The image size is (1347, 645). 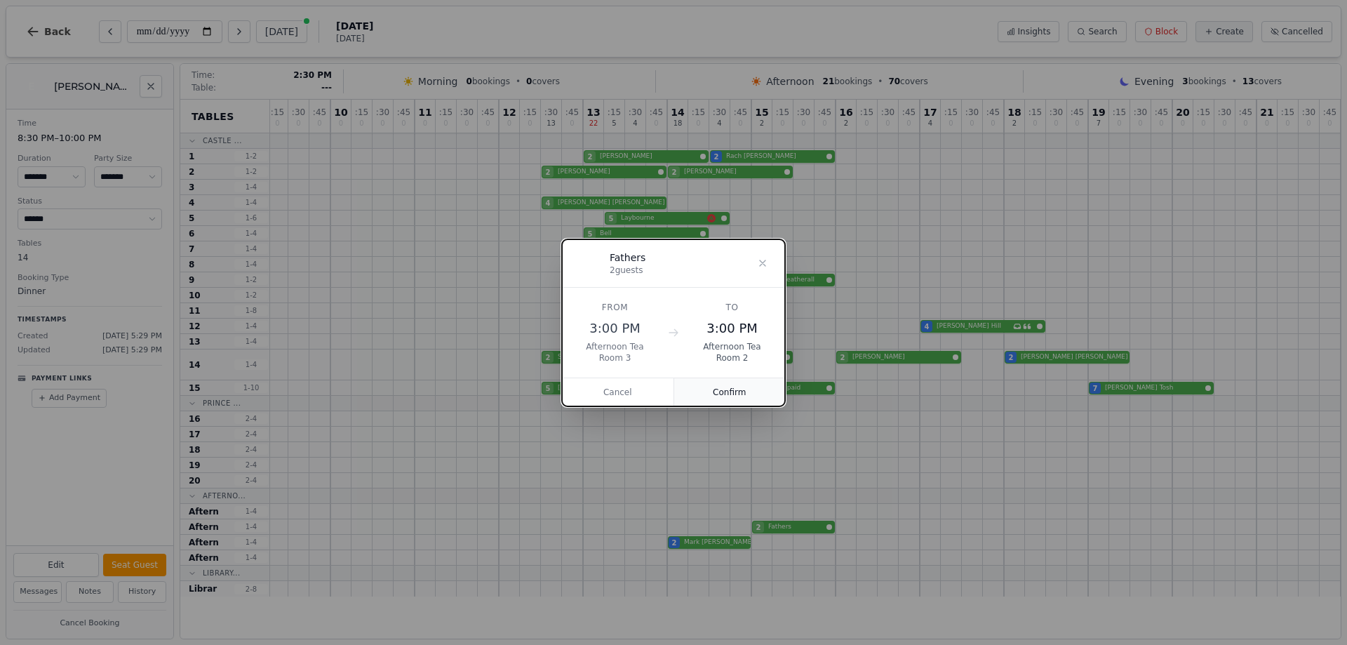 What do you see at coordinates (627, 258) in the screenshot?
I see `div: Fathers` at bounding box center [627, 258].